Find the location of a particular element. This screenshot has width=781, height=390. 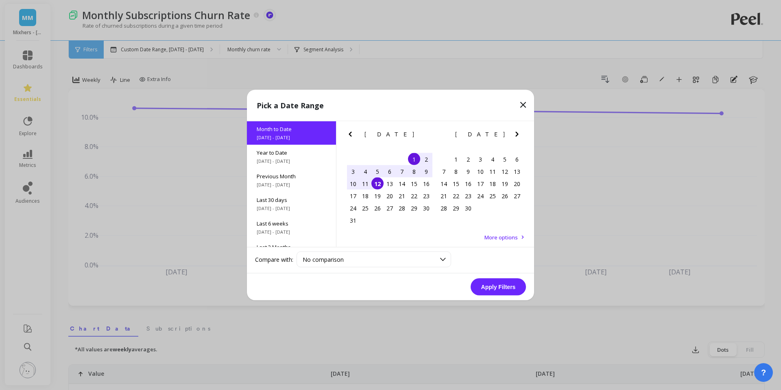

div: Choose Tuesday, September 23rd, 2025 is located at coordinates (468, 196).